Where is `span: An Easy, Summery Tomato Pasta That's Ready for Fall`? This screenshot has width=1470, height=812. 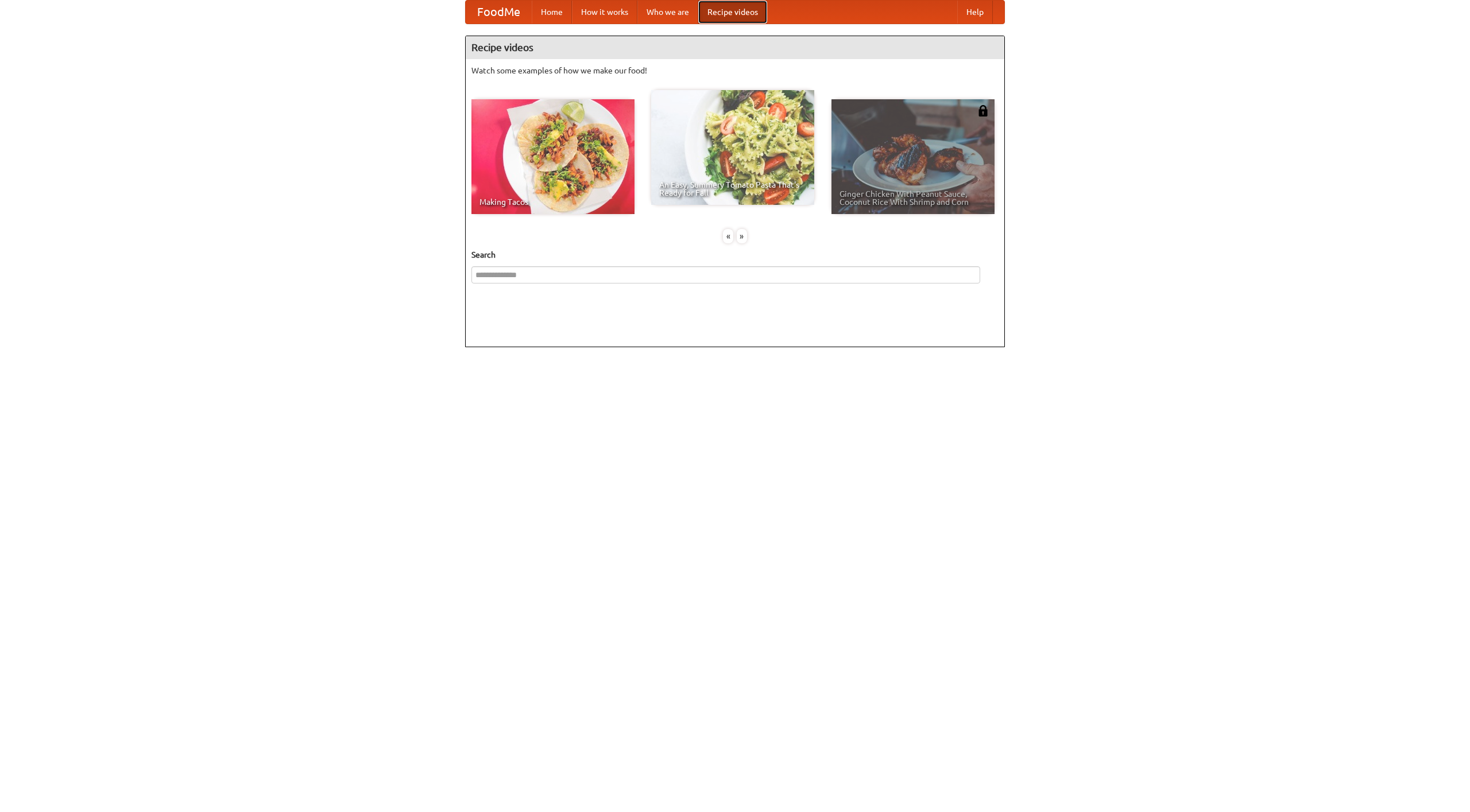
span: An Easy, Summery Tomato Pasta That's Ready for Fall is located at coordinates (733, 189).